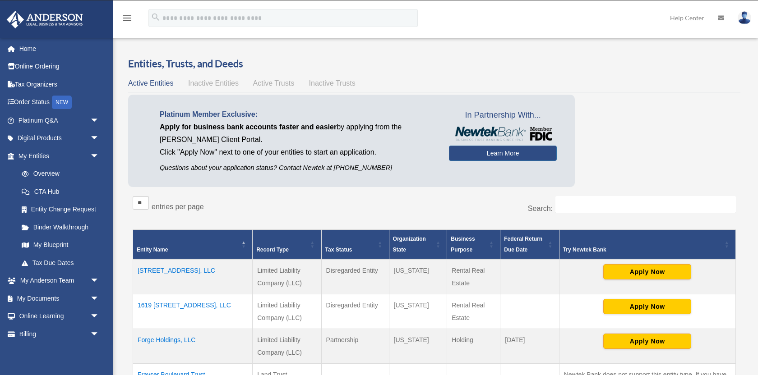  I want to click on div: NEW, so click(62, 102).